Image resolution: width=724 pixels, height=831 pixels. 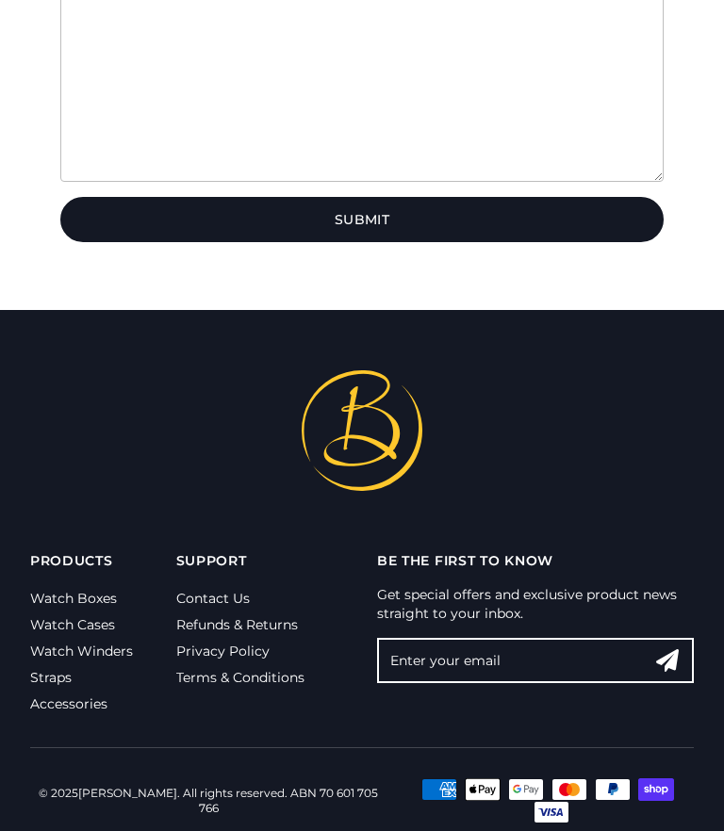 I want to click on a: Contact Us, so click(x=213, y=598).